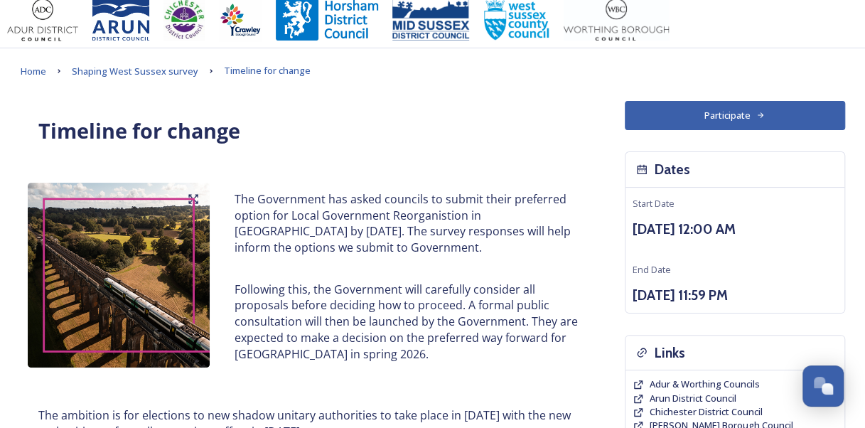 The width and height of the screenshot is (865, 428). I want to click on p: The Government has asked councils to submit their preferred option for Local Government Reorganis..., so click(406, 223).